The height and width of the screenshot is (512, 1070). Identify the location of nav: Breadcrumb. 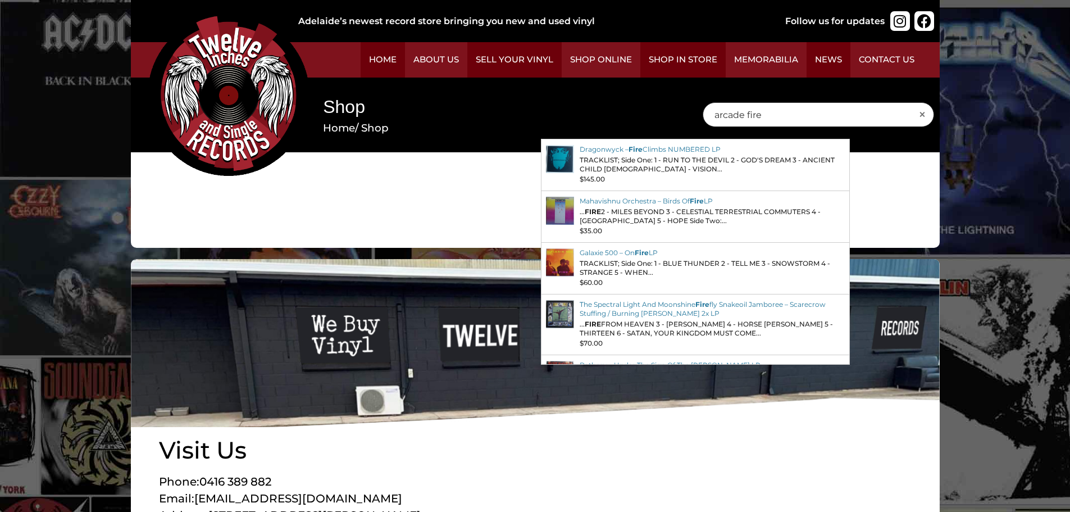
(495, 128).